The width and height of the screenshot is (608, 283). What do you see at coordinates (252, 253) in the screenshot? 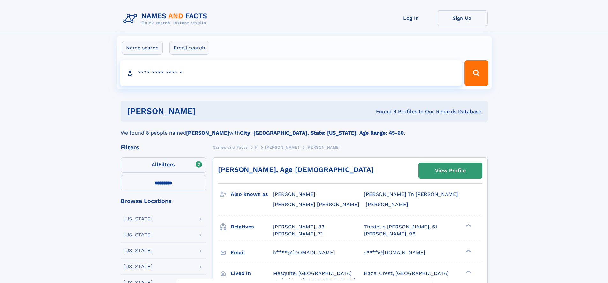
I see `h3: Email` at bounding box center [252, 253].